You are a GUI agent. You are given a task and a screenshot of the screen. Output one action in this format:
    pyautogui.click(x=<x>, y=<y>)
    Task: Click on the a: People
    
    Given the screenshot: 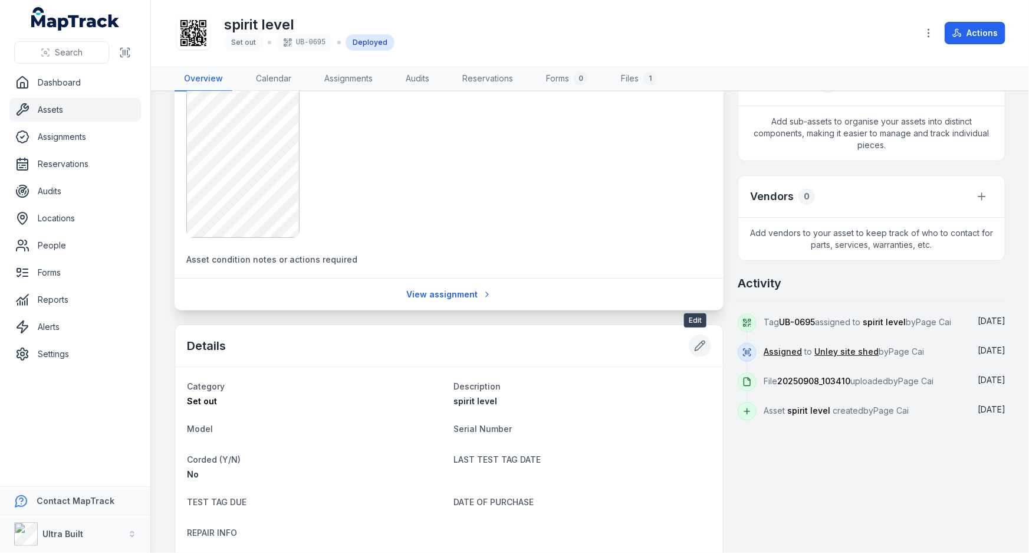 What is the action you would take?
    pyautogui.click(x=75, y=245)
    